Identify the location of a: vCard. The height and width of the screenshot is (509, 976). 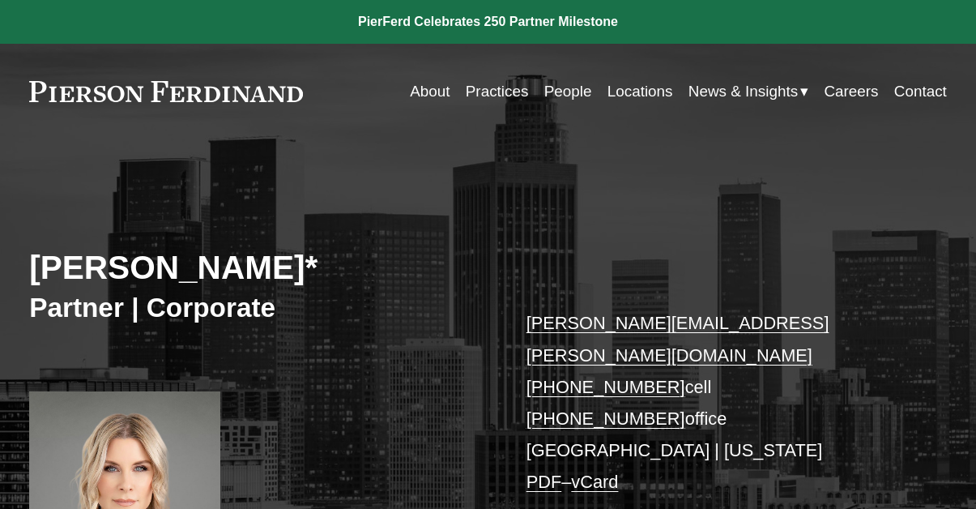
(595, 481).